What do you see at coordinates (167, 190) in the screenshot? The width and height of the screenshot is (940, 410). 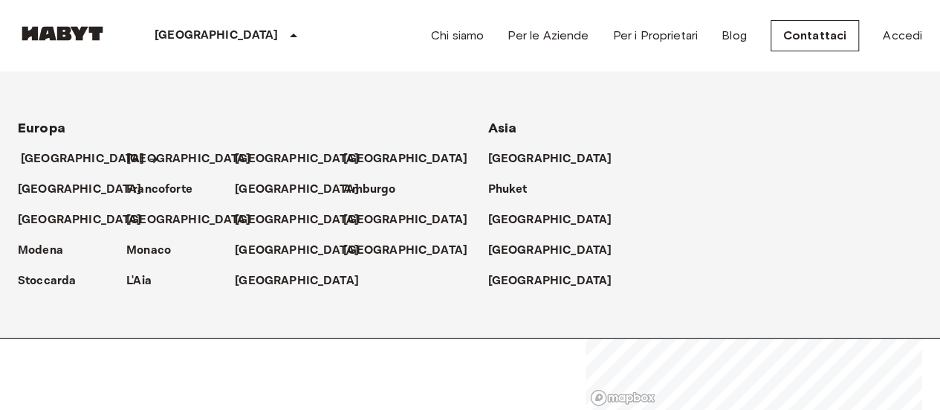 I see `a: Francoforte` at bounding box center [167, 190].